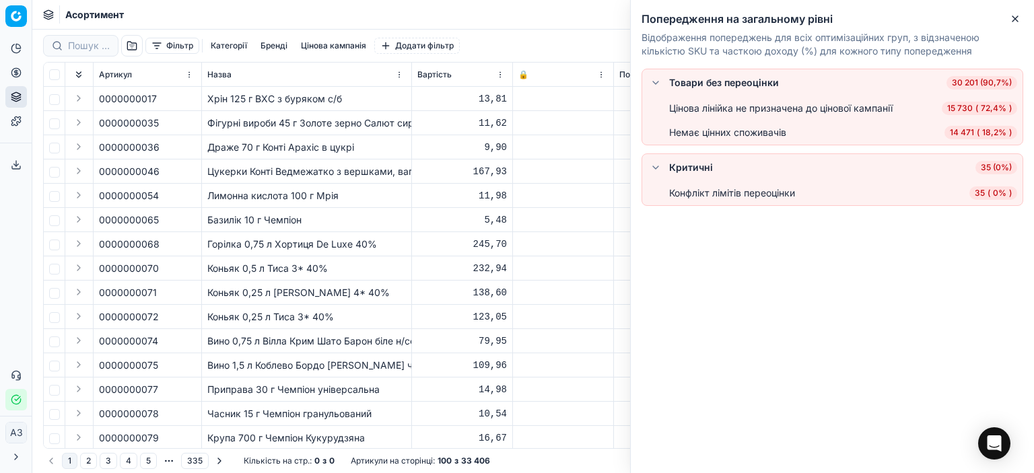  I want to click on font: Часник 15 г Чемпіон гранульований, so click(289, 413).